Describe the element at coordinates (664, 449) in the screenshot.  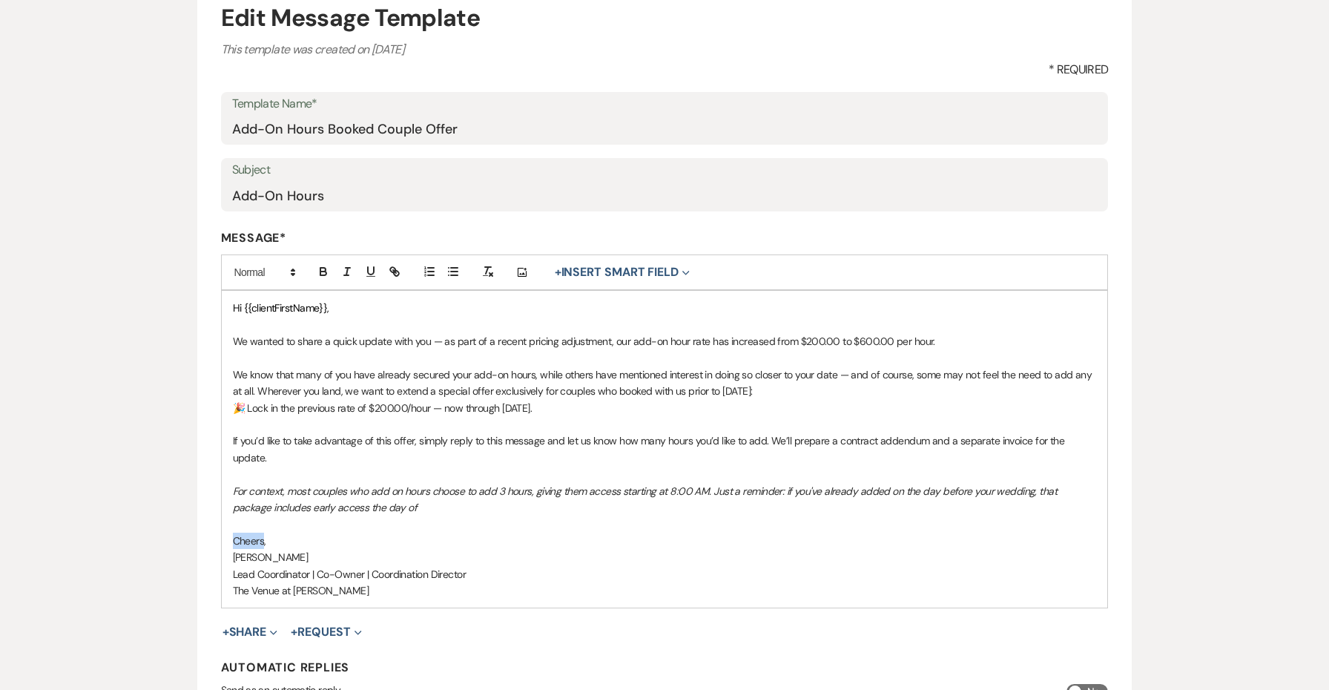
I see `p: If you’d like to take advantage of this offer, simply reply to this message and let us know how m...` at that location.